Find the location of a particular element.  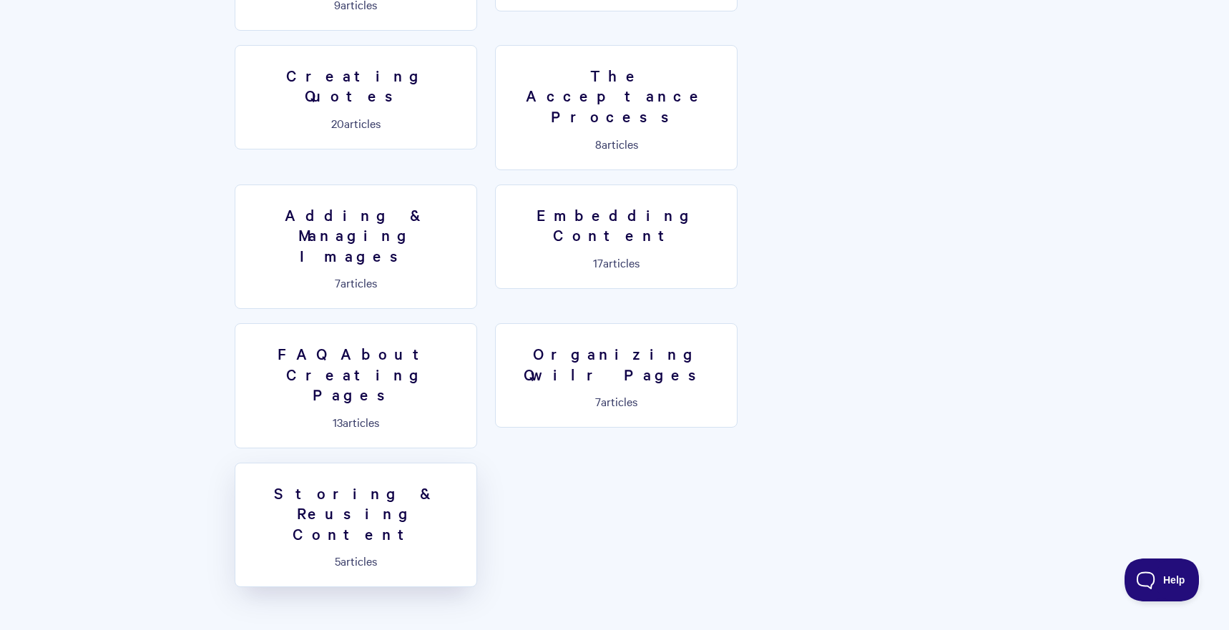

a: Storing & Reusing Content 5articles is located at coordinates (355, 525).